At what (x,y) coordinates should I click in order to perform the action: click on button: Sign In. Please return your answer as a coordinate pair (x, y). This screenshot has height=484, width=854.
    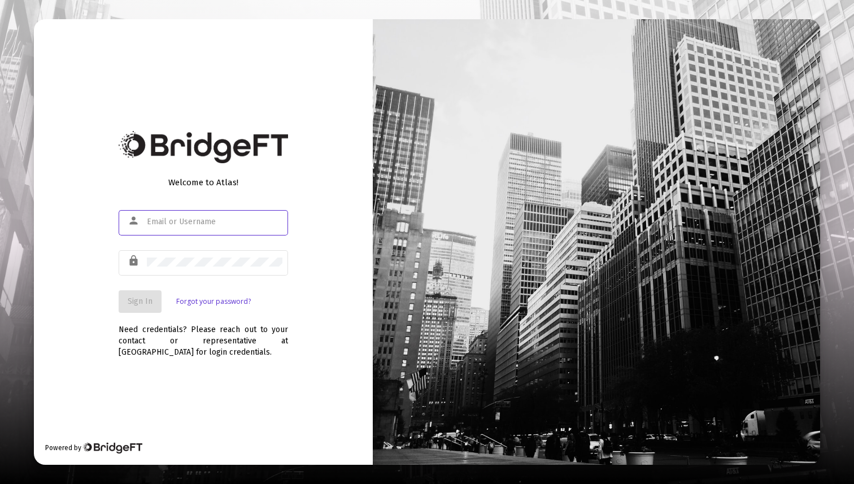
    Looking at the image, I should click on (140, 302).